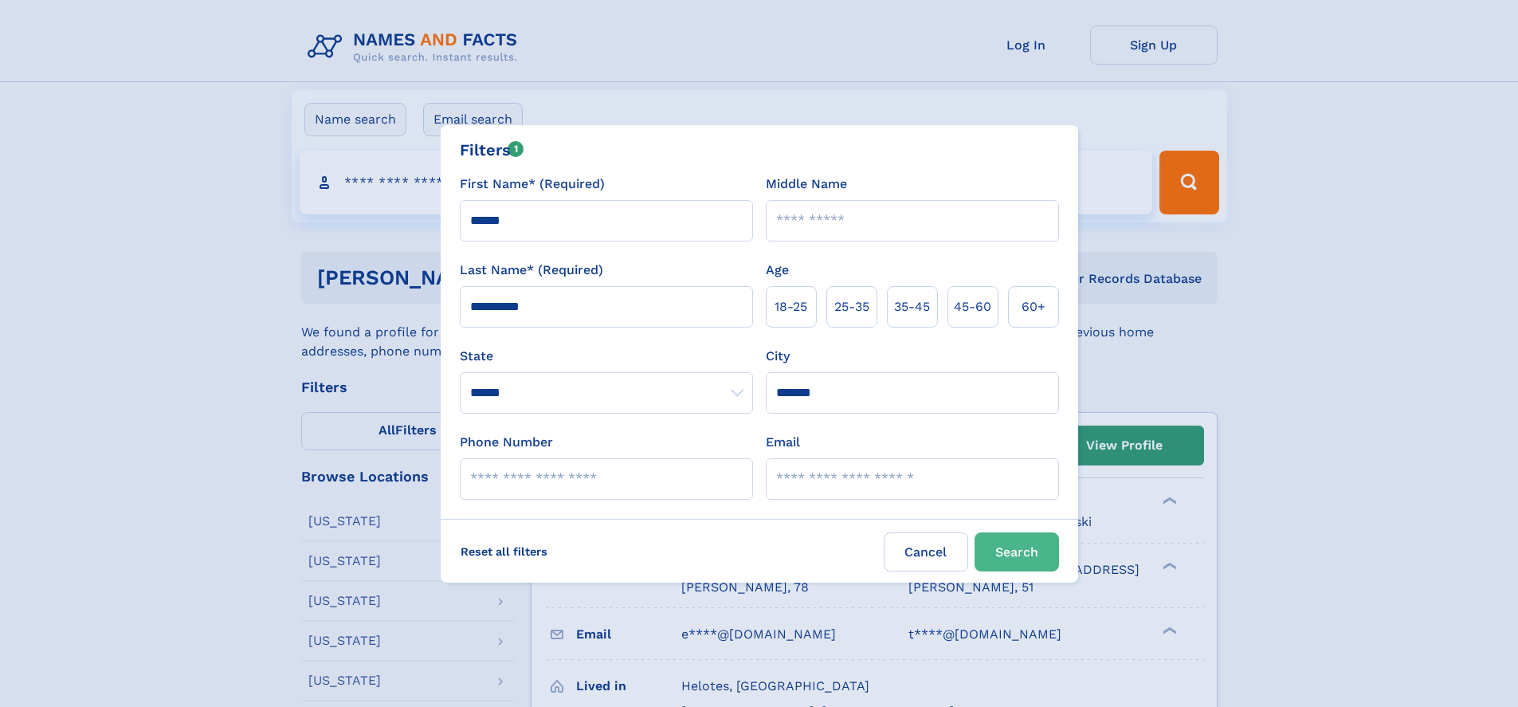  What do you see at coordinates (532, 184) in the screenshot?
I see `label: First Name* (Required)` at bounding box center [532, 184].